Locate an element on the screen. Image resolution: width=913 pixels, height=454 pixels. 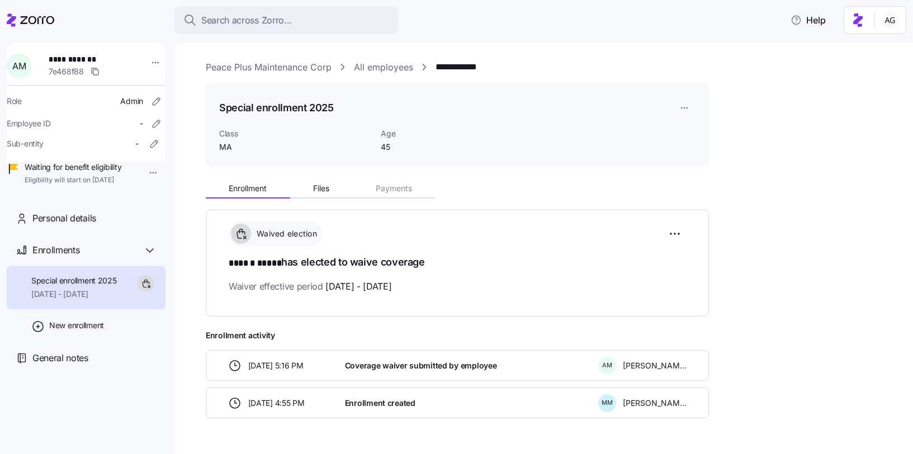
span: Coverage waiver submitted by employee is located at coordinates (421, 366).